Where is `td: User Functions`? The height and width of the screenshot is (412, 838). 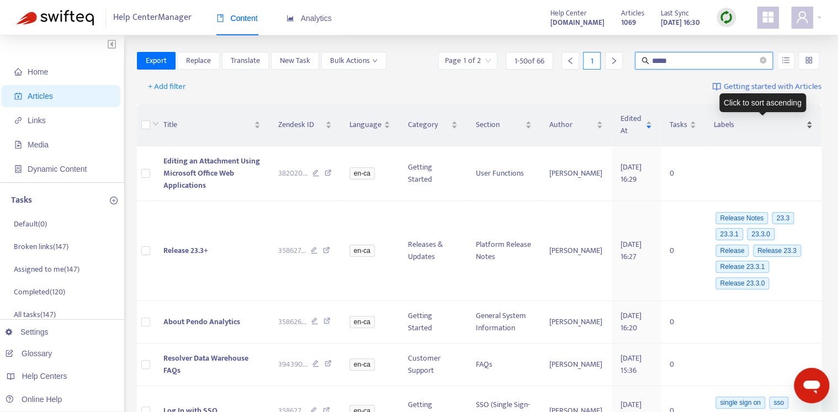
td: User Functions is located at coordinates (503, 173).